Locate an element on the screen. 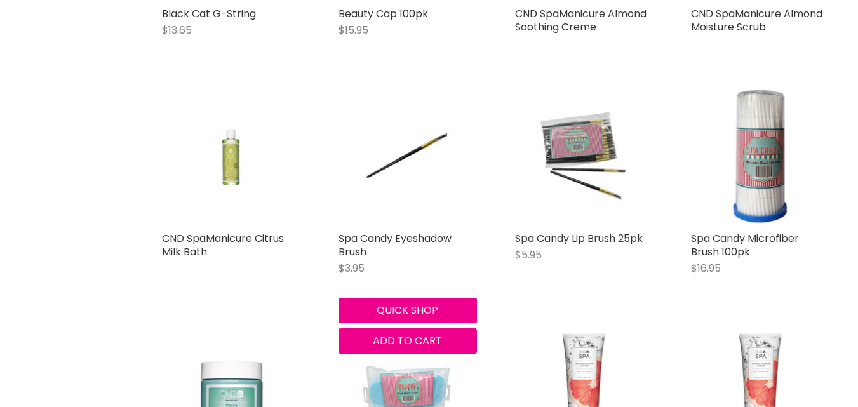 The width and height of the screenshot is (858, 407). img: Spa Candy Eyeshadow Brush is located at coordinates (407, 156).